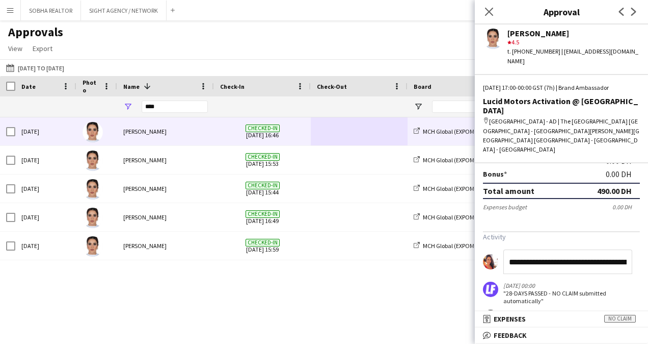 The height and width of the screenshot is (344, 648). What do you see at coordinates (510, 335) in the screenshot?
I see `span: Feedback` at bounding box center [510, 335].